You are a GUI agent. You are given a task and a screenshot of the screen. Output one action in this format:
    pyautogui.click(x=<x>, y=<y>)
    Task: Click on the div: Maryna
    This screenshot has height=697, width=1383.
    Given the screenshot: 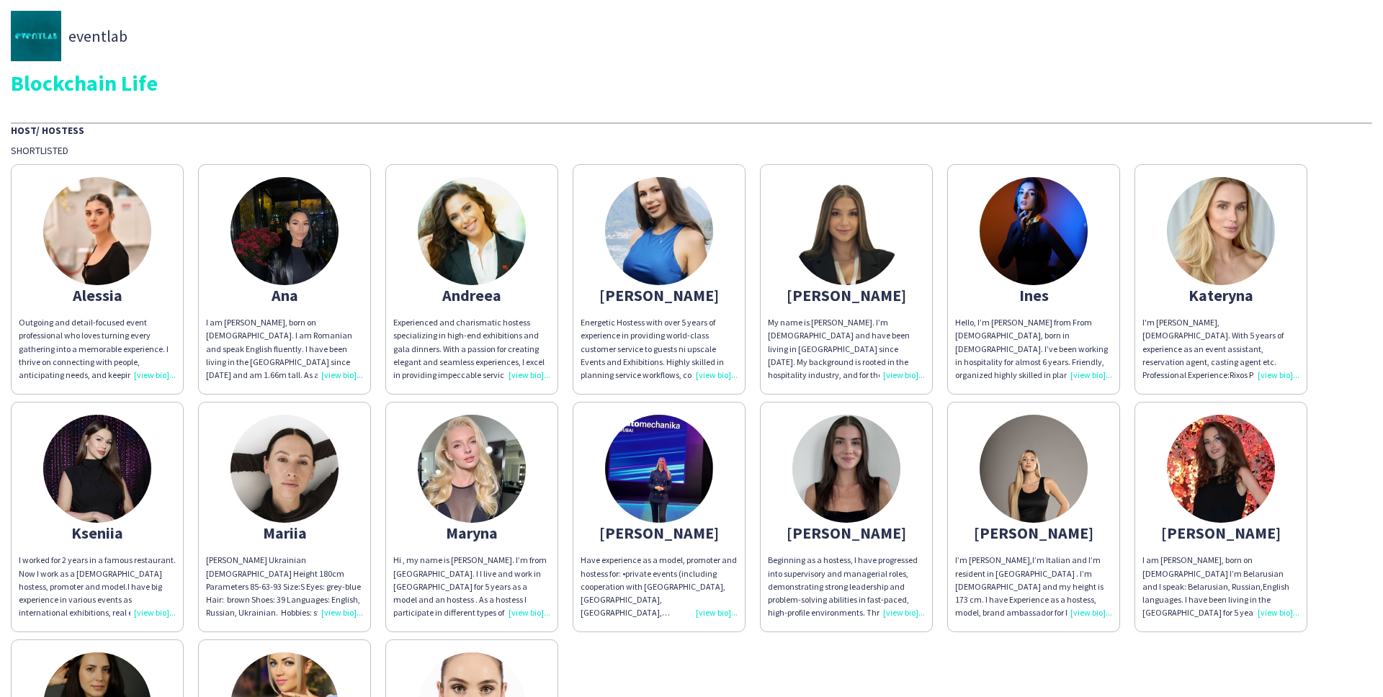 What is the action you would take?
    pyautogui.click(x=472, y=533)
    